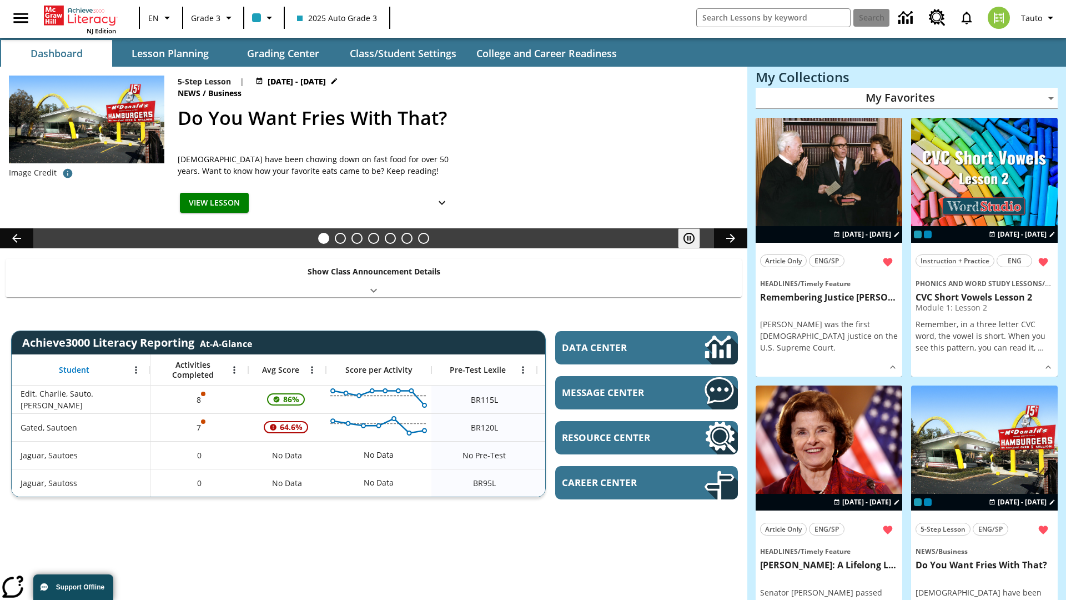 Image resolution: width=1066 pixels, height=600 pixels. Describe the element at coordinates (829, 283) in the screenshot. I see `span: Topic: Headlines/Timely Feature` at that location.